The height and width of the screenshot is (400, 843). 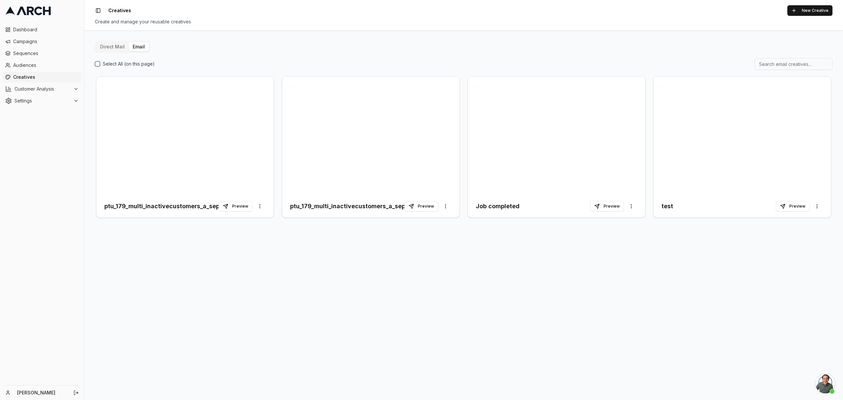 What do you see at coordinates (139, 47) in the screenshot?
I see `button: Email` at bounding box center [139, 47].